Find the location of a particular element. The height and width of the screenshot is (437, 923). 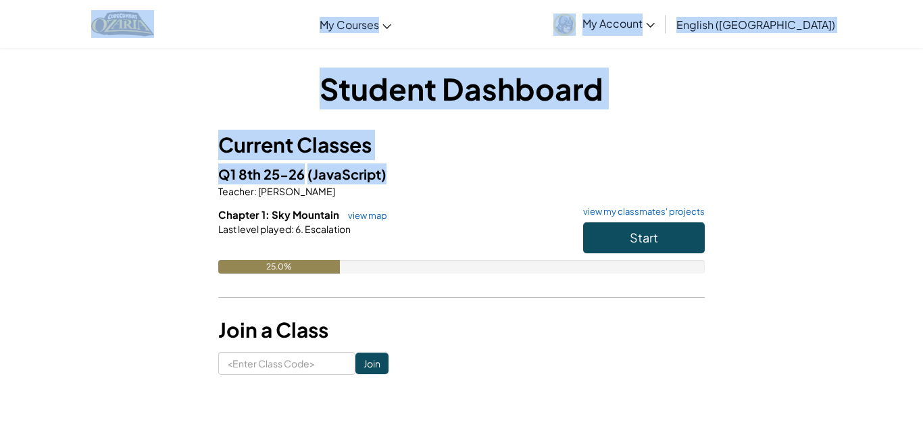

a: My Account is located at coordinates (604, 24).